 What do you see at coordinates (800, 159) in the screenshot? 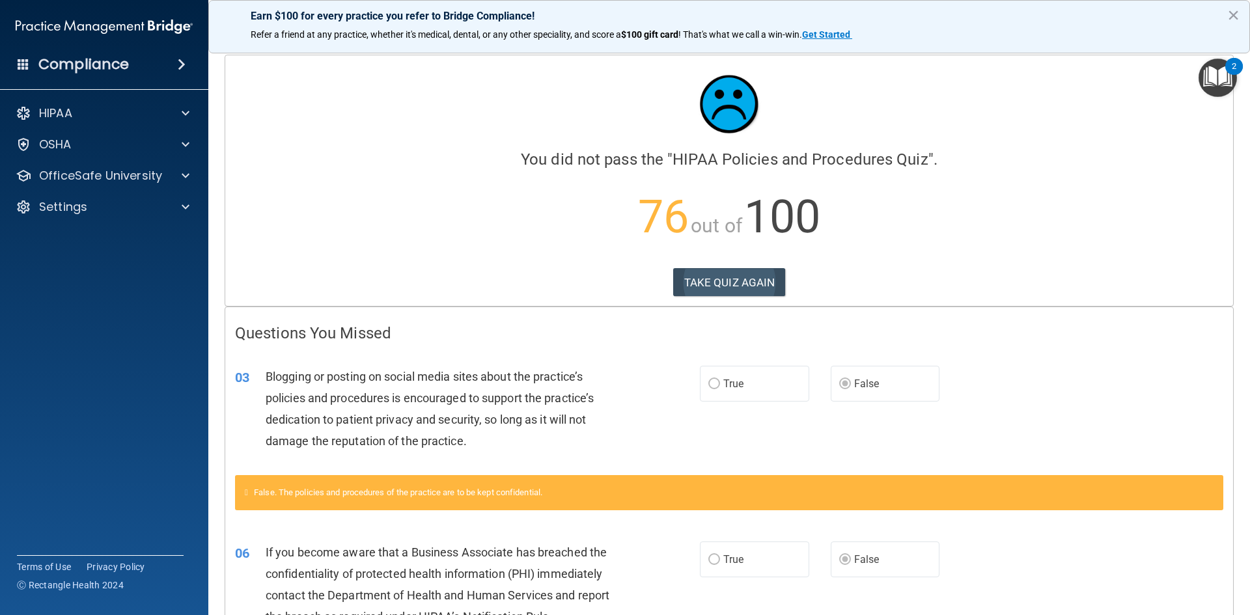
I see `span: HIPAA Policies and Procedures Quiz` at bounding box center [800, 159].